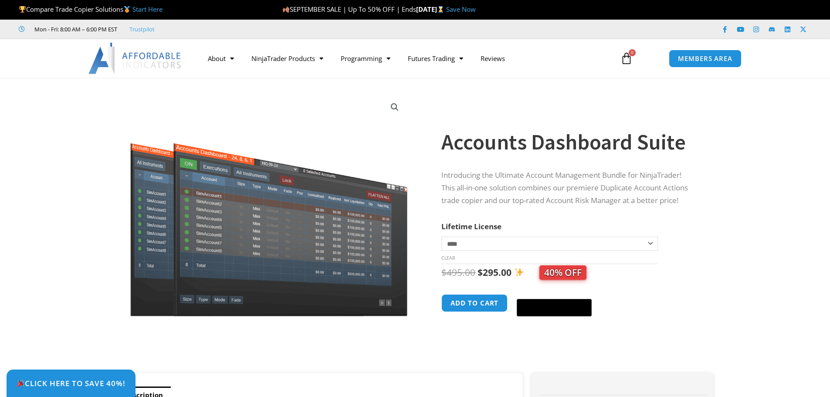  What do you see at coordinates (705, 58) in the screenshot?
I see `a: MEMBERS AREA` at bounding box center [705, 58].